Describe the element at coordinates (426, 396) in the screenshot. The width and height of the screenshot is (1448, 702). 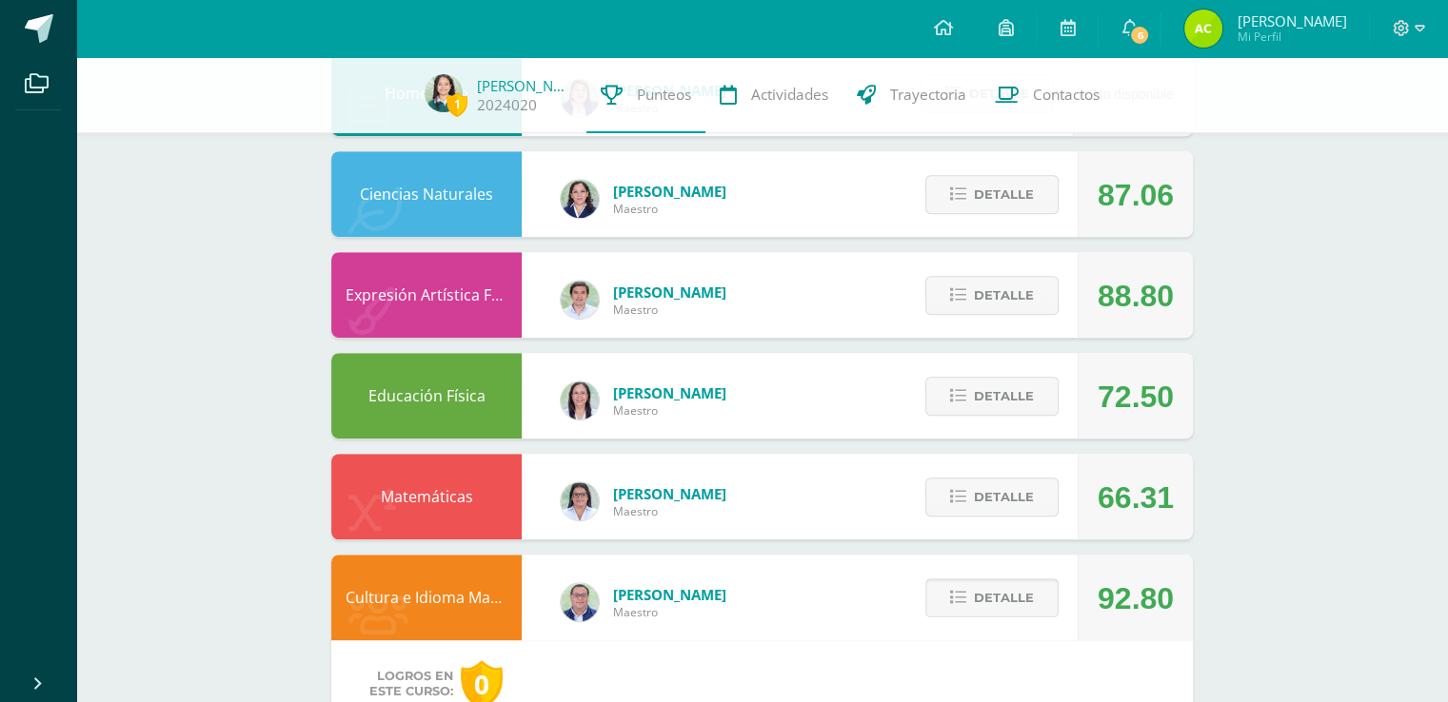
I see `div: Educación Física` at that location.